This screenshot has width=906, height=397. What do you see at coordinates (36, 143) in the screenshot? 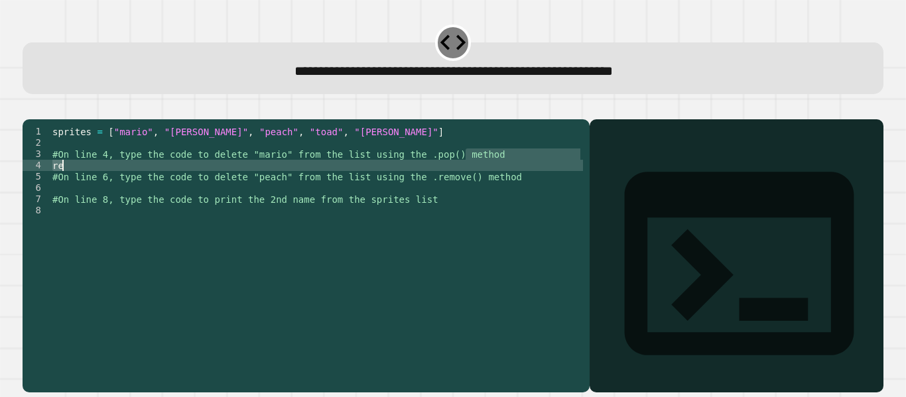
I see `div: 2` at bounding box center [36, 143].